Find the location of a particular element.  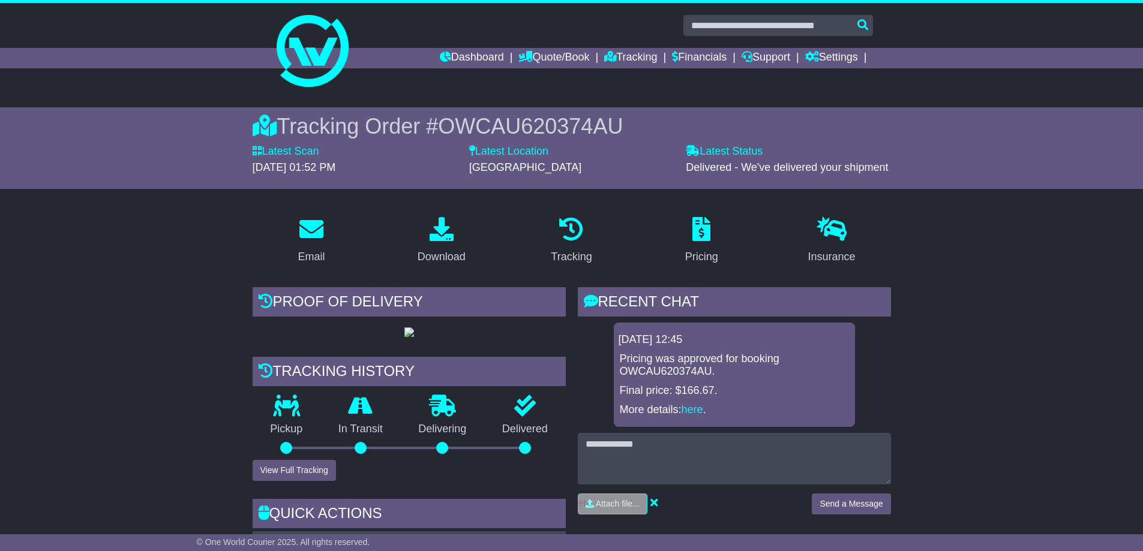

span: © One World Courier 2025. All rights reserved. is located at coordinates (283, 542).